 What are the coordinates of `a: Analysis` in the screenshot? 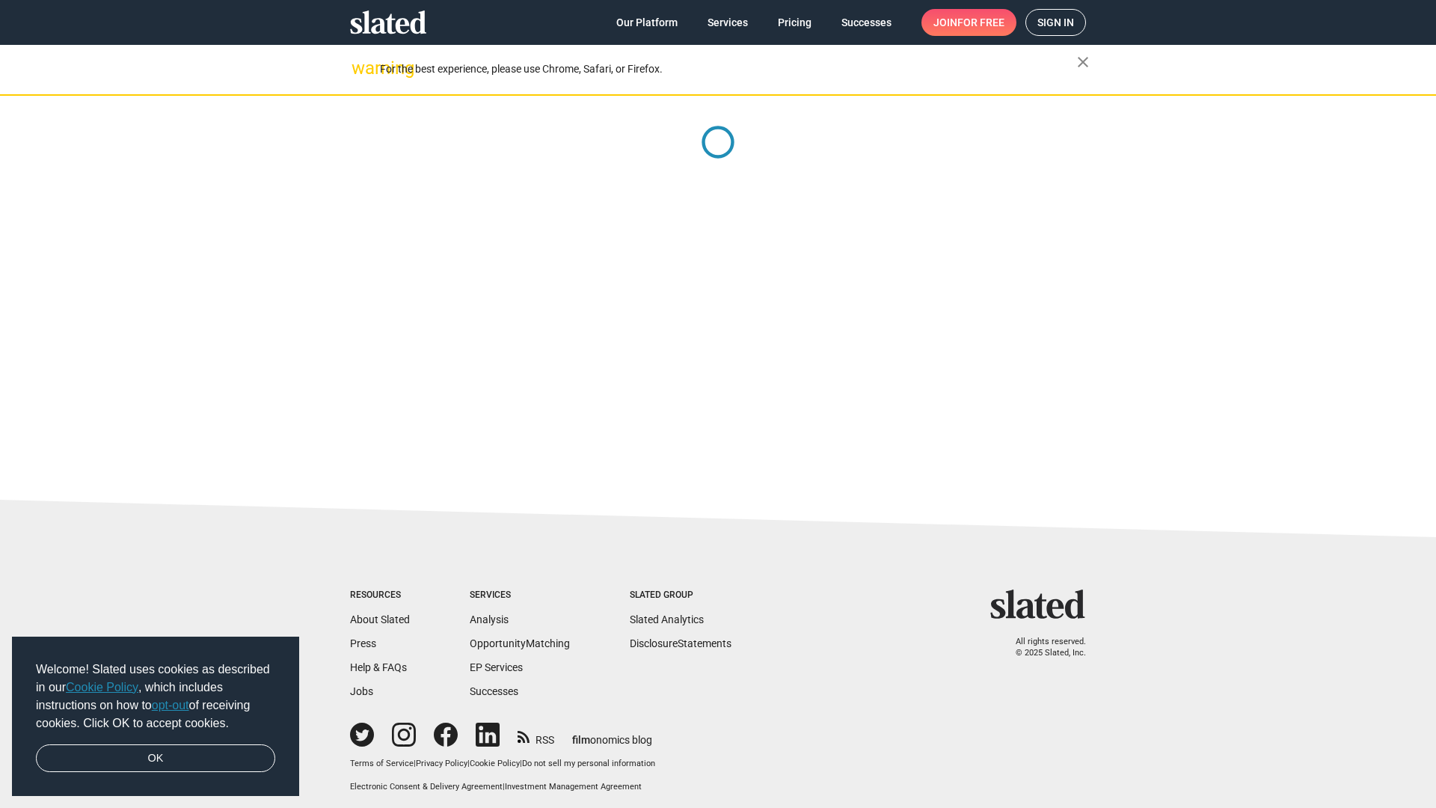 It's located at (489, 619).